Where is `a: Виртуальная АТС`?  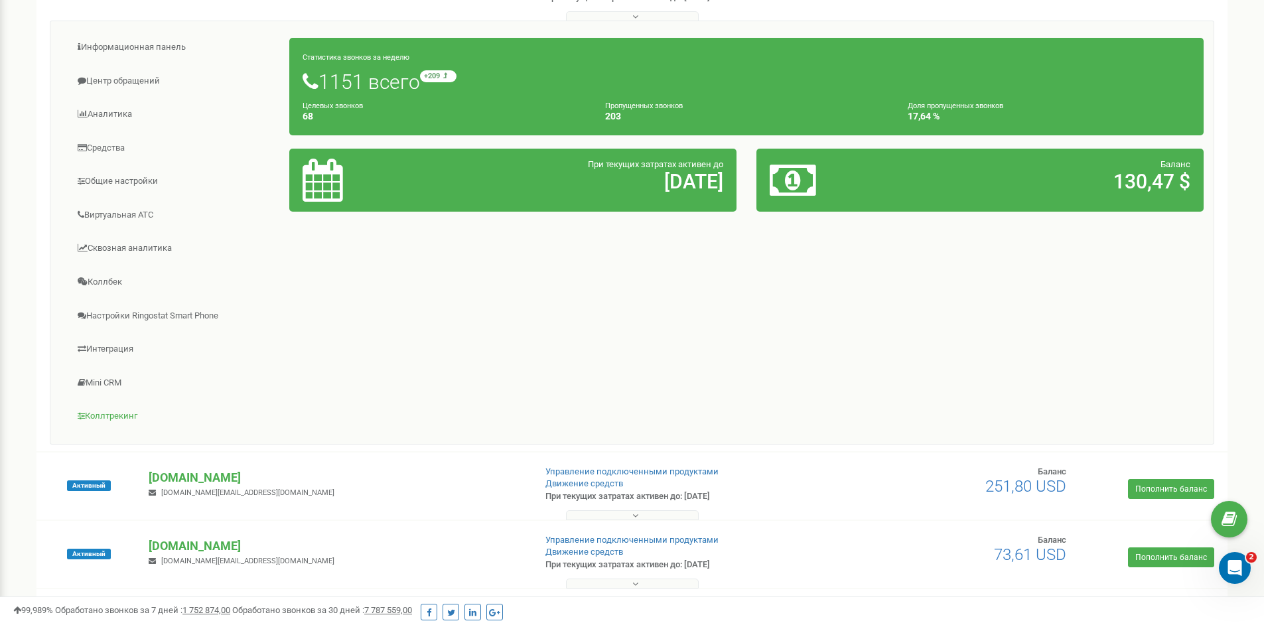 a: Виртуальная АТС is located at coordinates (175, 215).